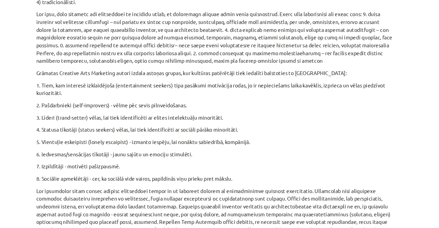 The height and width of the screenshot is (228, 439). I want to click on p: 3. Līderi (trand-setter) vēlas, lai tiek identificēti ar elites intelektuāļu minoritāti., so click(219, 121).